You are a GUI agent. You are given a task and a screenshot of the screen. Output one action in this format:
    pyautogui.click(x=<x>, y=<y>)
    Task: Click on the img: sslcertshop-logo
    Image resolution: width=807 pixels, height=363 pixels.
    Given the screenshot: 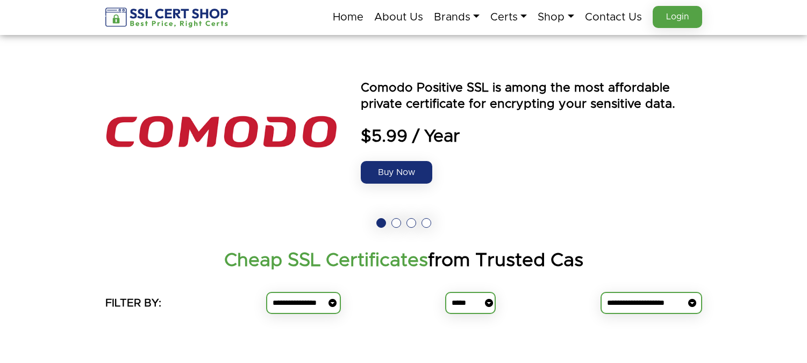 What is the action you would take?
    pyautogui.click(x=167, y=17)
    